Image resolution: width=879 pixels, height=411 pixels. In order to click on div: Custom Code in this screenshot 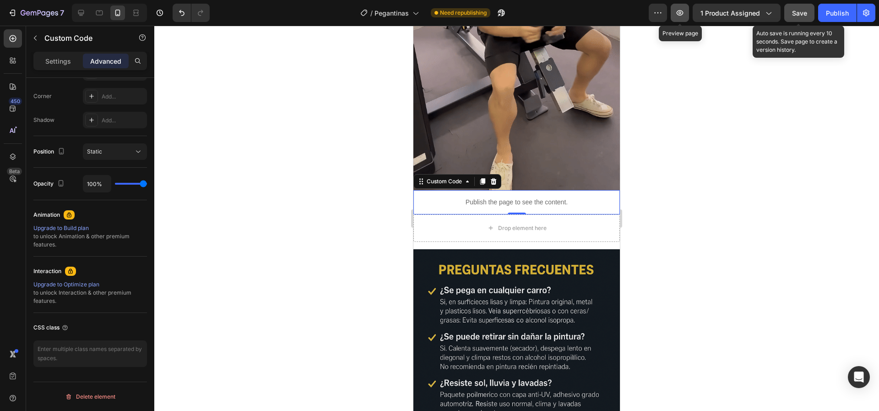, I will do `click(31, 156)`.